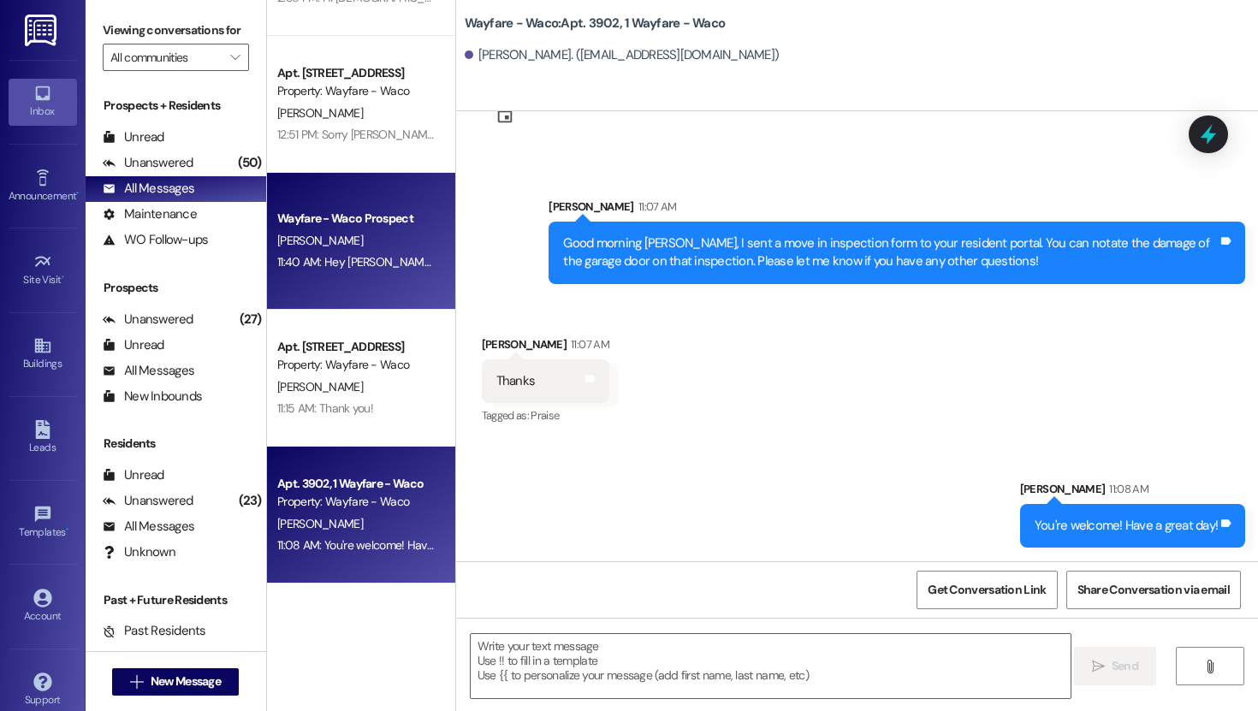 The height and width of the screenshot is (711, 1258). What do you see at coordinates (544, 415) in the screenshot?
I see `span: Praise` at bounding box center [544, 415].